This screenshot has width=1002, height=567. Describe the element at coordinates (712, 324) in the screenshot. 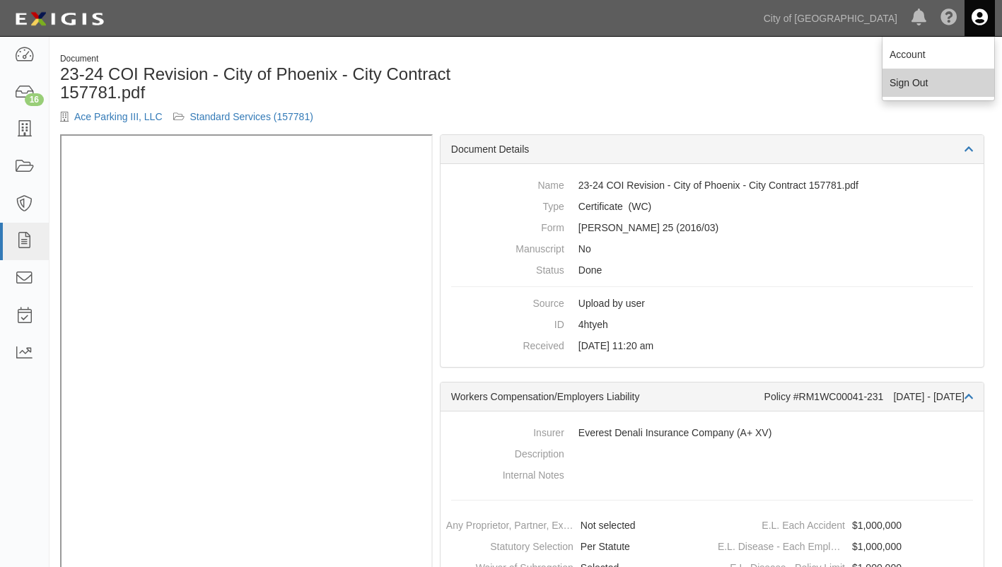

I see `dd: 4htyeh` at that location.